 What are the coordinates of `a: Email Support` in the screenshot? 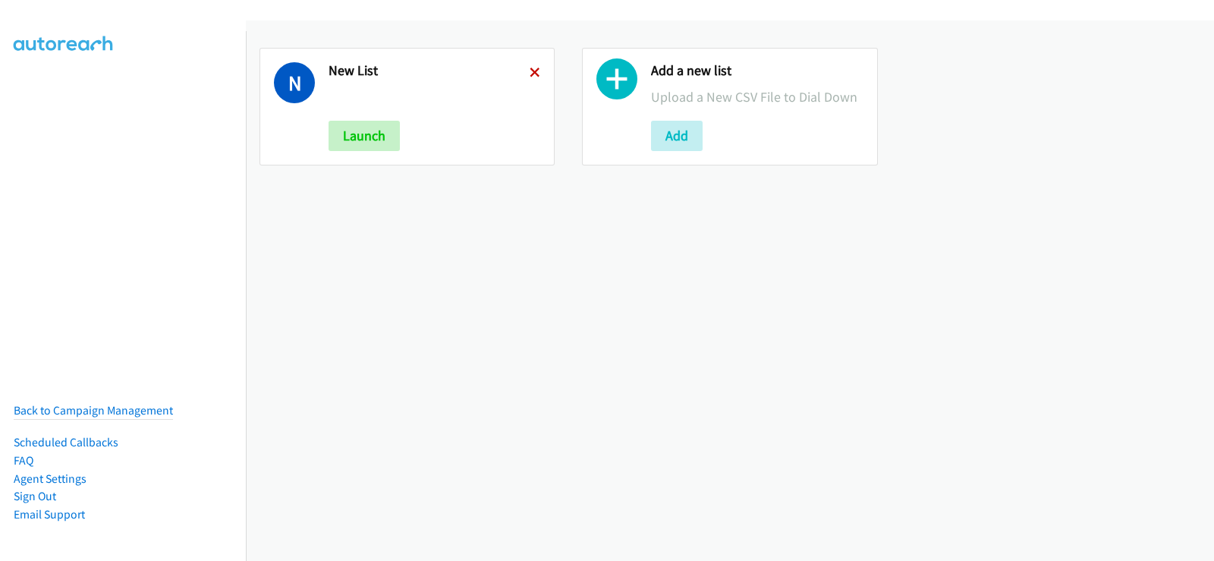 It's located at (49, 514).